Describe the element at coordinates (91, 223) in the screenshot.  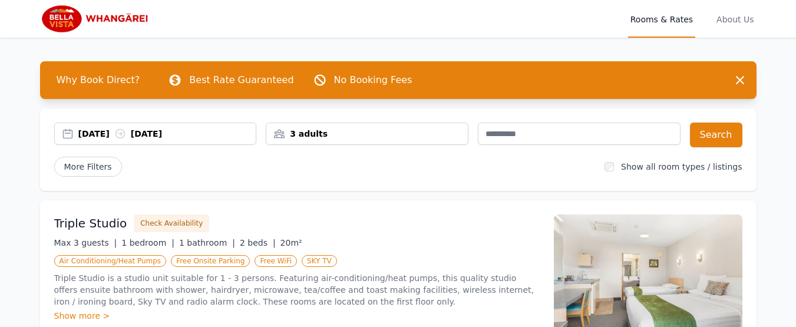
I see `h3: Triple Studio` at that location.